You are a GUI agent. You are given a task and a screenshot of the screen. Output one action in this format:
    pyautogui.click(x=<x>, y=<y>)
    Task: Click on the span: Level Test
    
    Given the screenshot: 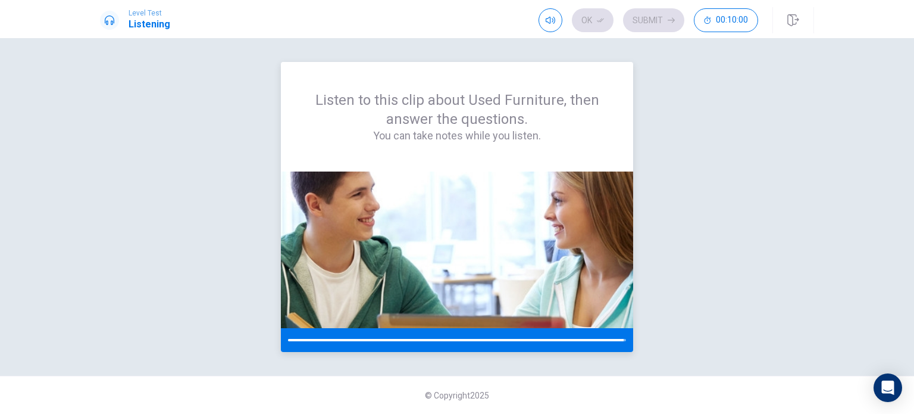 What is the action you would take?
    pyautogui.click(x=149, y=13)
    